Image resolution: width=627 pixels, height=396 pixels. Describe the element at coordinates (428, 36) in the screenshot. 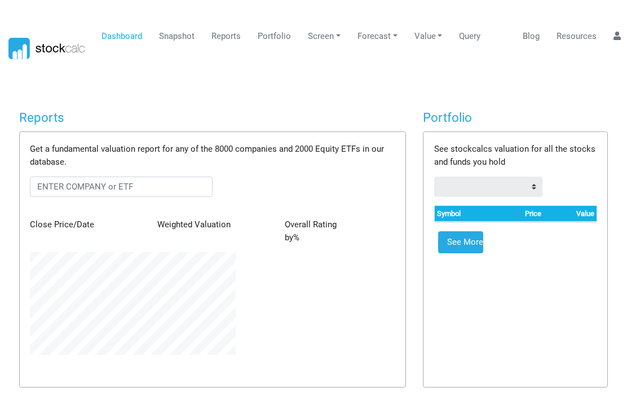

I see `a: Value` at that location.